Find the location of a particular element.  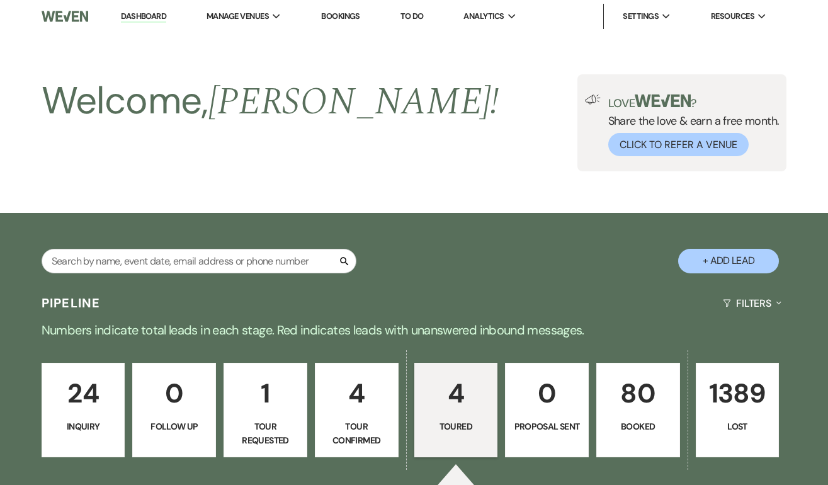

a: To Do is located at coordinates (412, 16).